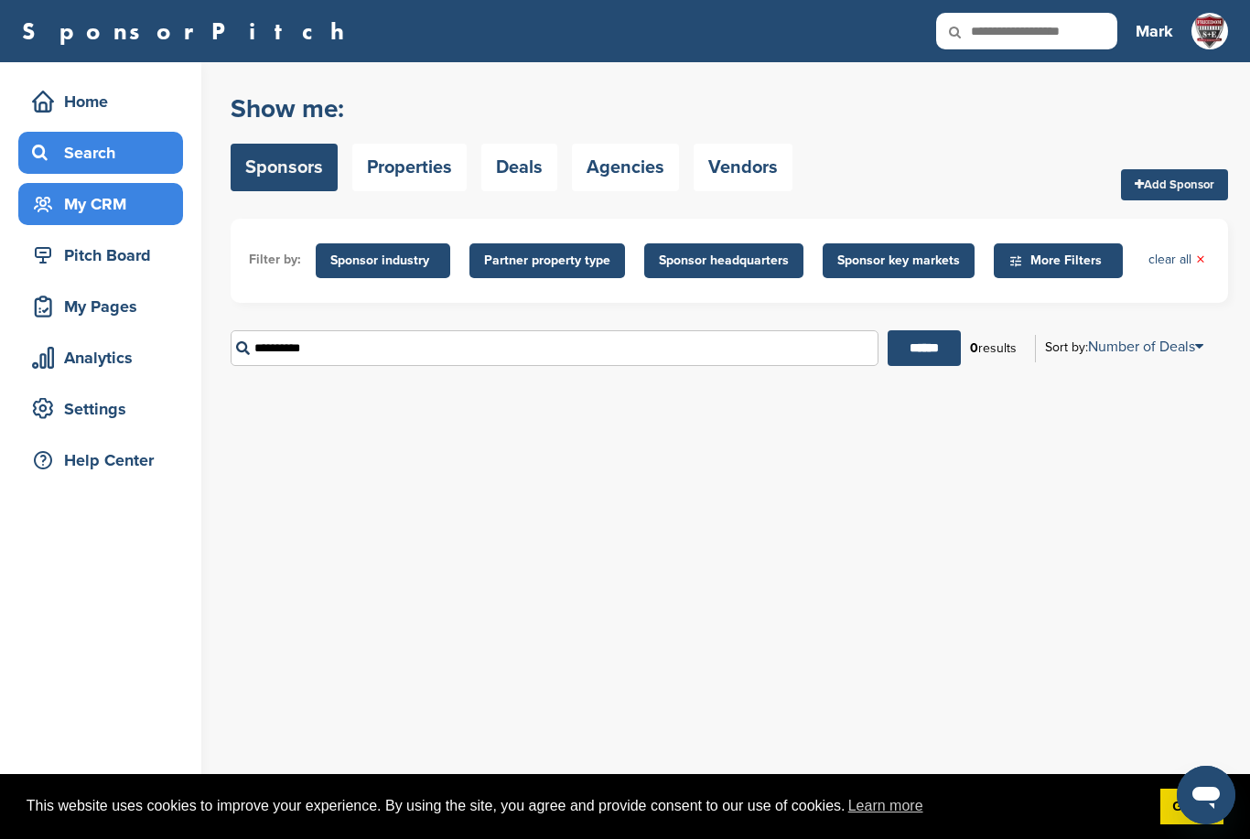 The width and height of the screenshot is (1250, 839). What do you see at coordinates (585, 806) in the screenshot?
I see `span: This website uses cookies to improve your experience. By using the site, you agree and provide co...` at bounding box center [585, 806].